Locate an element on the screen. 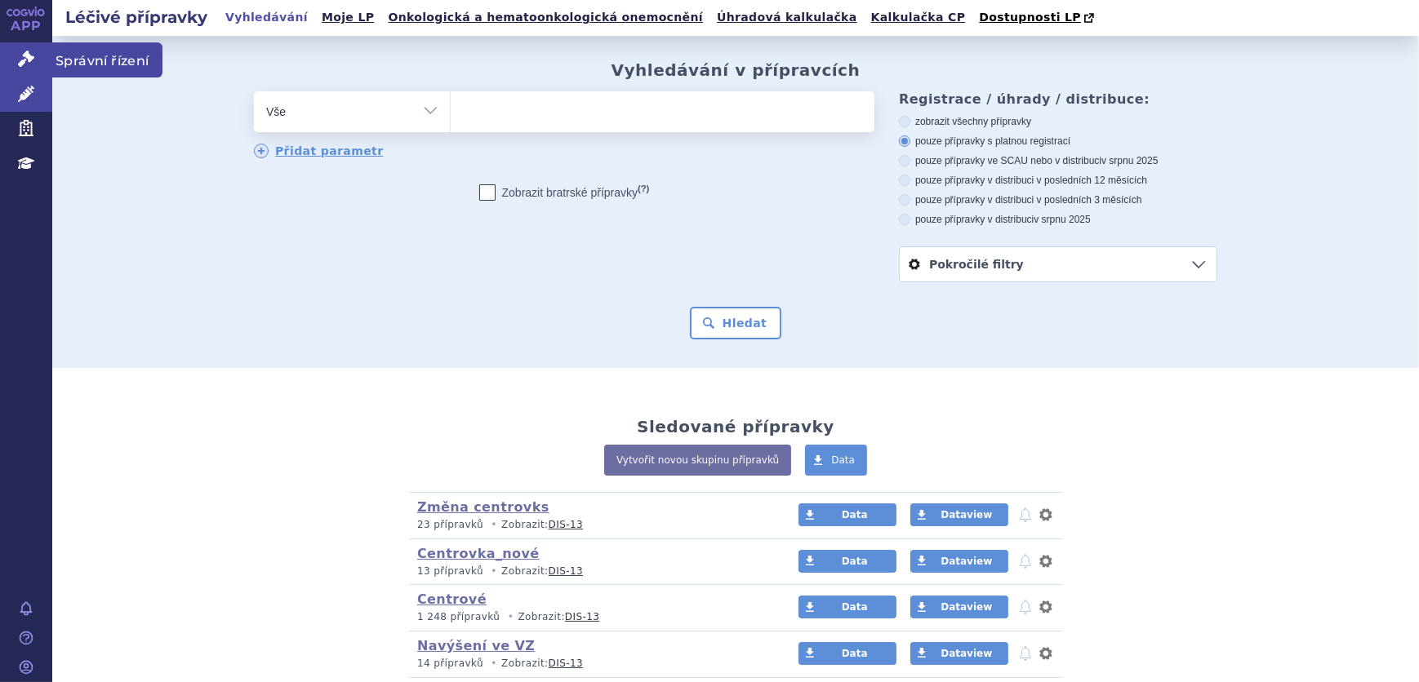 The image size is (1419, 682). h3: Registrace / úhrady / distribuce: is located at coordinates (1058, 99).